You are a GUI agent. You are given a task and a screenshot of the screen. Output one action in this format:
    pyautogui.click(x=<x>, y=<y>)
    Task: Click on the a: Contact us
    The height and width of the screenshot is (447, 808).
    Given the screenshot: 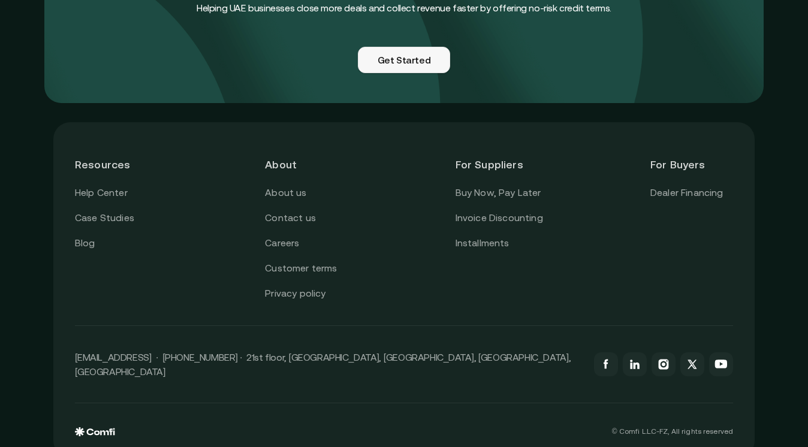 What is the action you would take?
    pyautogui.click(x=290, y=218)
    